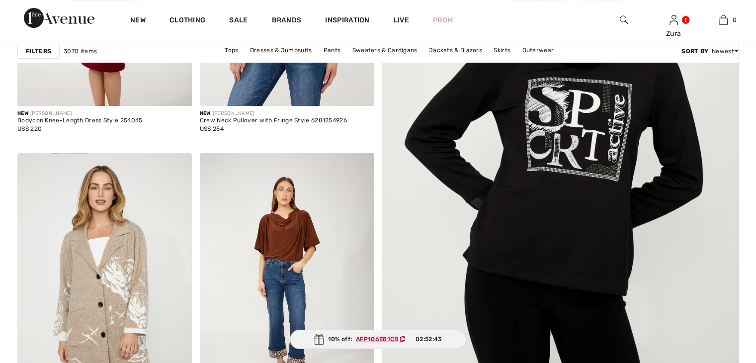  I want to click on a: Sale, so click(238, 21).